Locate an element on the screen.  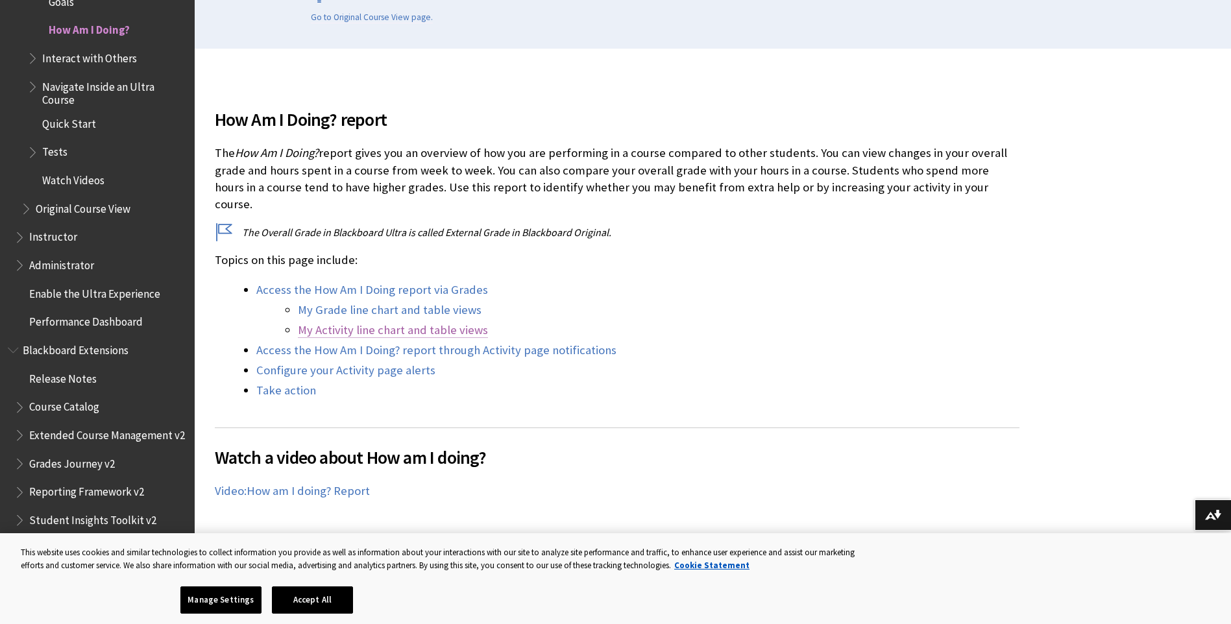
nav: Book outline for Blackboard Extensions is located at coordinates (97, 454).